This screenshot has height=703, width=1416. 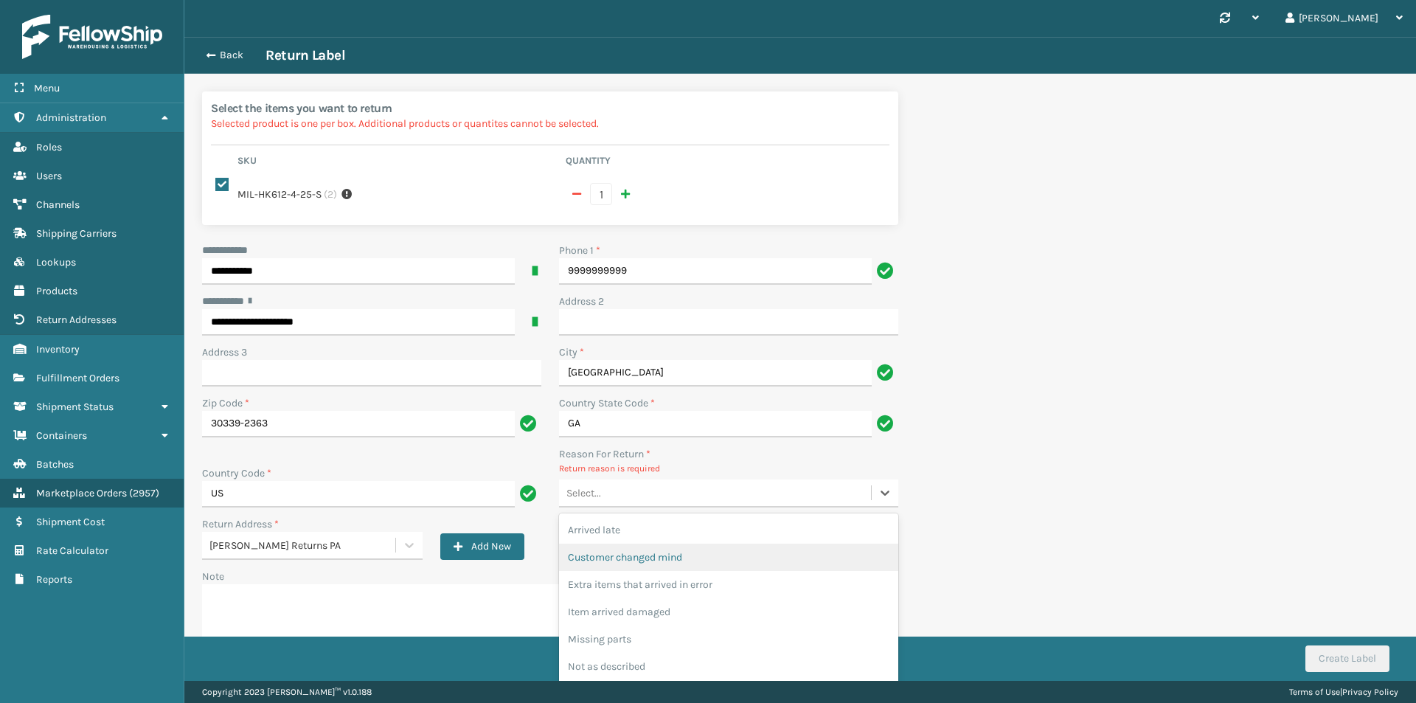 What do you see at coordinates (58, 204) in the screenshot?
I see `span: Channels` at bounding box center [58, 204].